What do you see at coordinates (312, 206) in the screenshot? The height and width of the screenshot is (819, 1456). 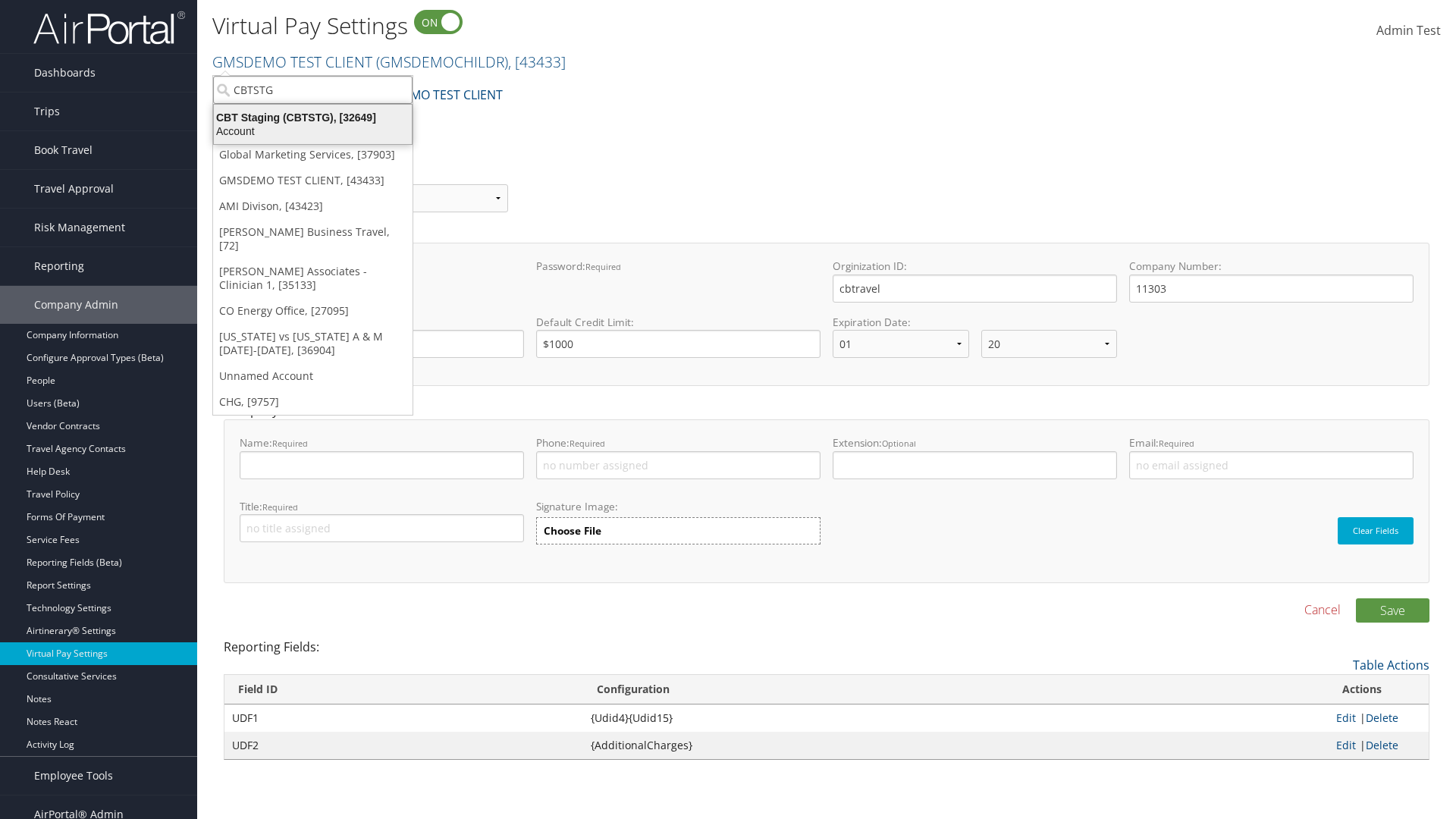 I see `a: AMI Divison, [43423]` at bounding box center [312, 206].